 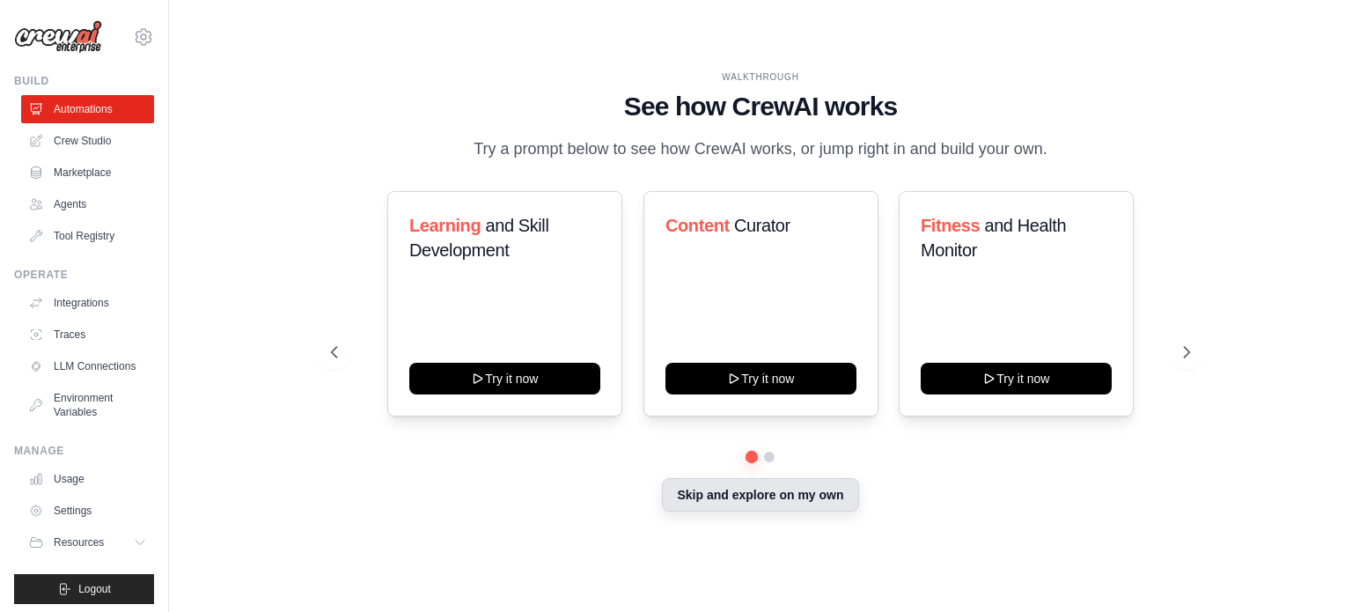 What do you see at coordinates (697, 225) in the screenshot?
I see `span: Content` at bounding box center [697, 225].